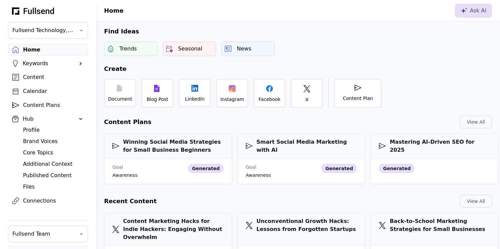 The image size is (500, 249). Describe the element at coordinates (232, 99) in the screenshot. I see `div: Instagram` at that location.